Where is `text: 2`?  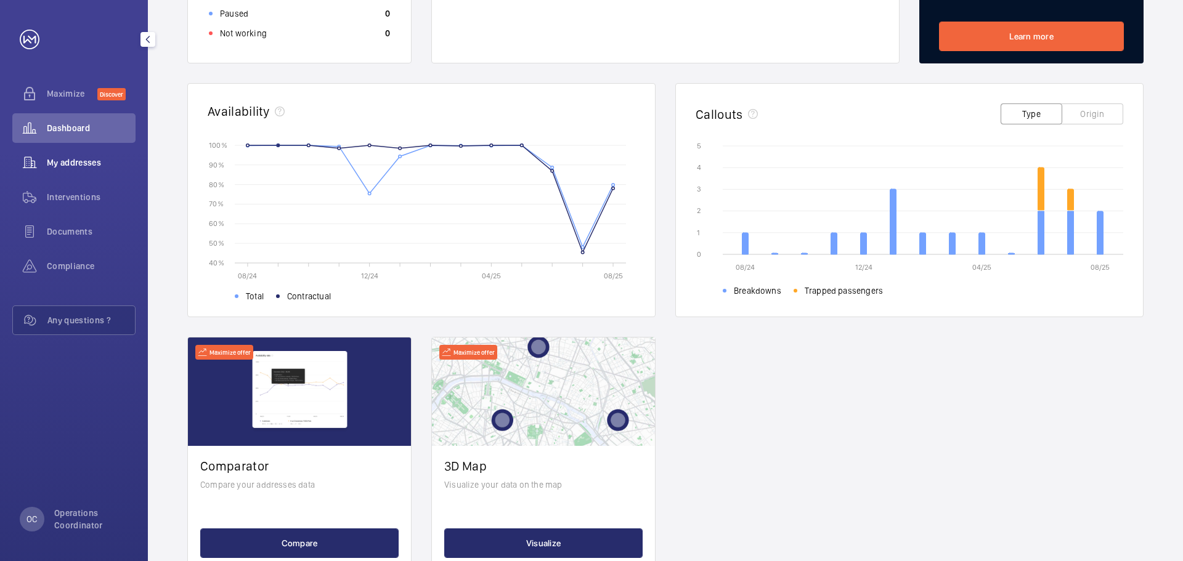
text: 2 is located at coordinates (699, 211).